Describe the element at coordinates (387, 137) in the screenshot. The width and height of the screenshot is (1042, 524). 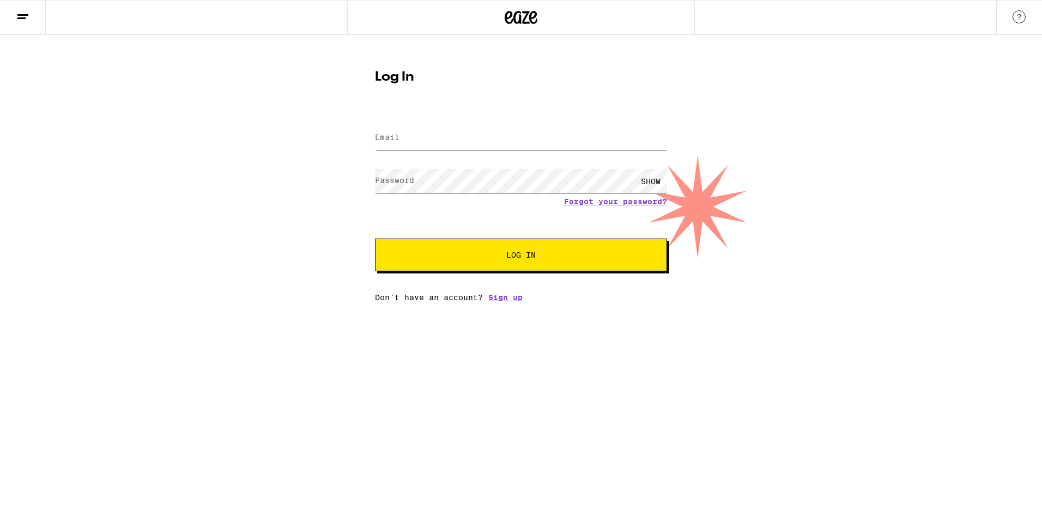
I see `label: Email` at that location.